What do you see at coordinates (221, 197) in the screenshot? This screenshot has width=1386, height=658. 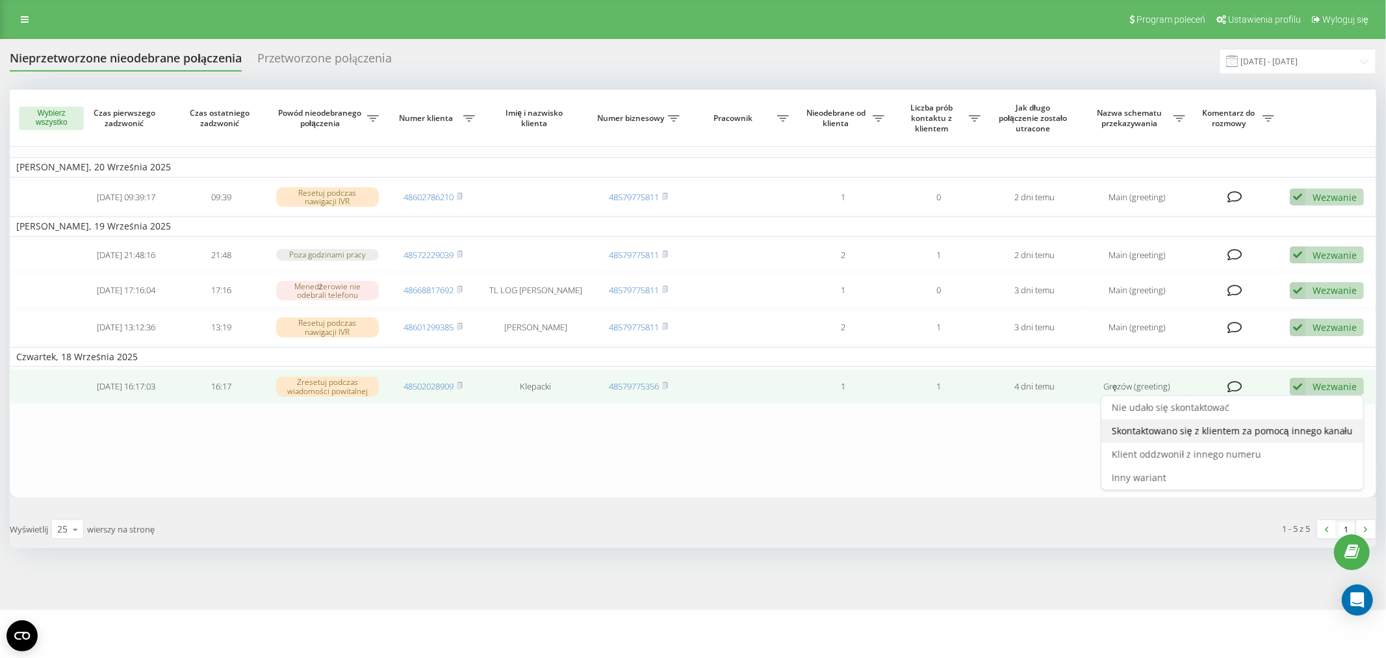 I see `td: 09:39` at bounding box center [221, 197].